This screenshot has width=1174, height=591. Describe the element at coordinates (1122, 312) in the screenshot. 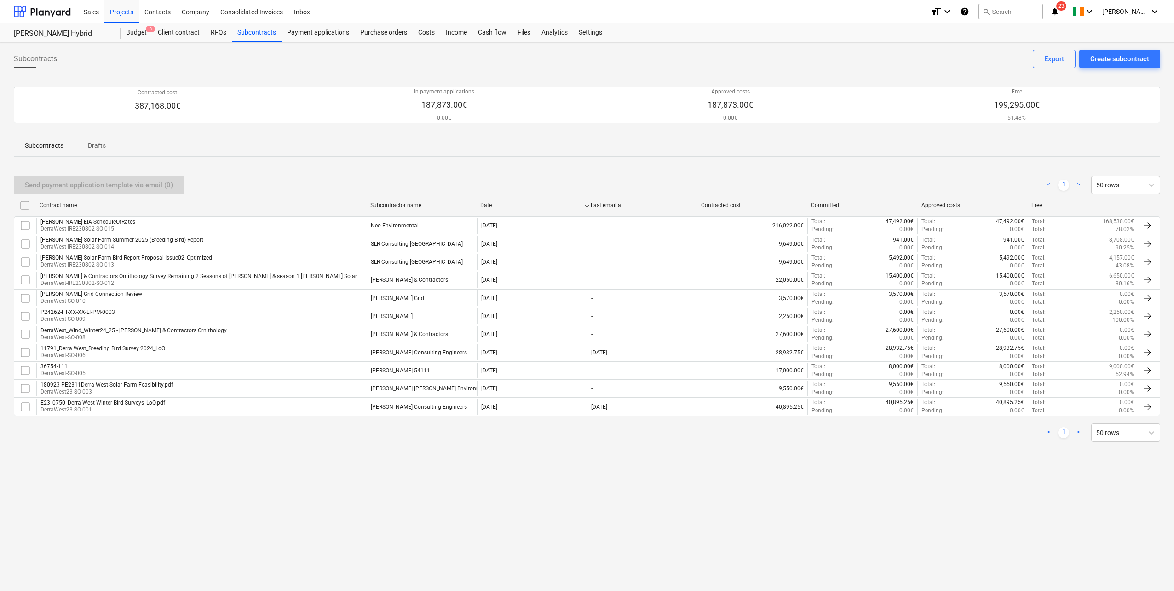

I see `p: 2,250.00€` at that location.